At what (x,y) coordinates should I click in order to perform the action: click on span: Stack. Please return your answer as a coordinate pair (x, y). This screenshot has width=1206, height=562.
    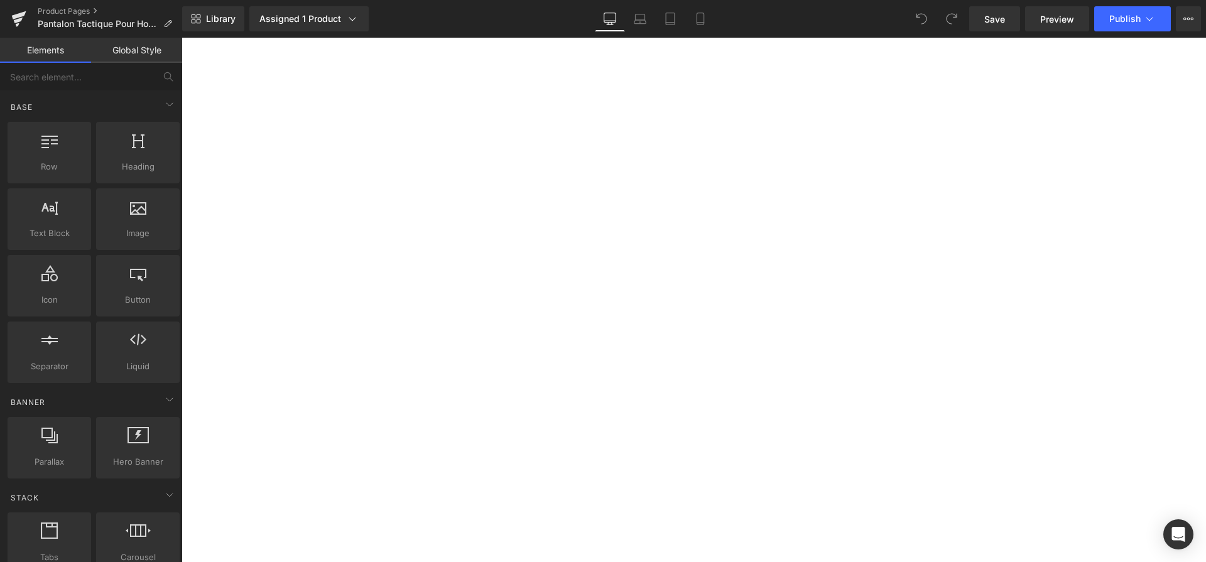
    Looking at the image, I should click on (25, 498).